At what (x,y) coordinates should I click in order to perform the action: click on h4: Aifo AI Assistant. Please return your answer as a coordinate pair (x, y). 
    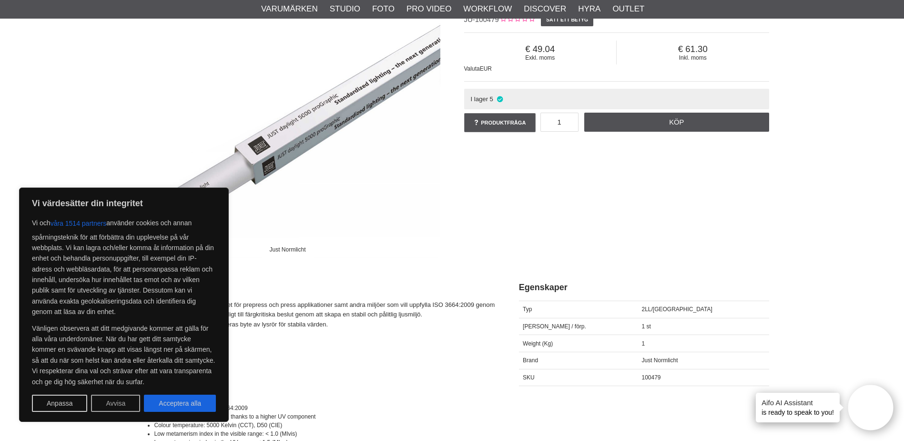
    Looking at the image, I should click on (798, 402).